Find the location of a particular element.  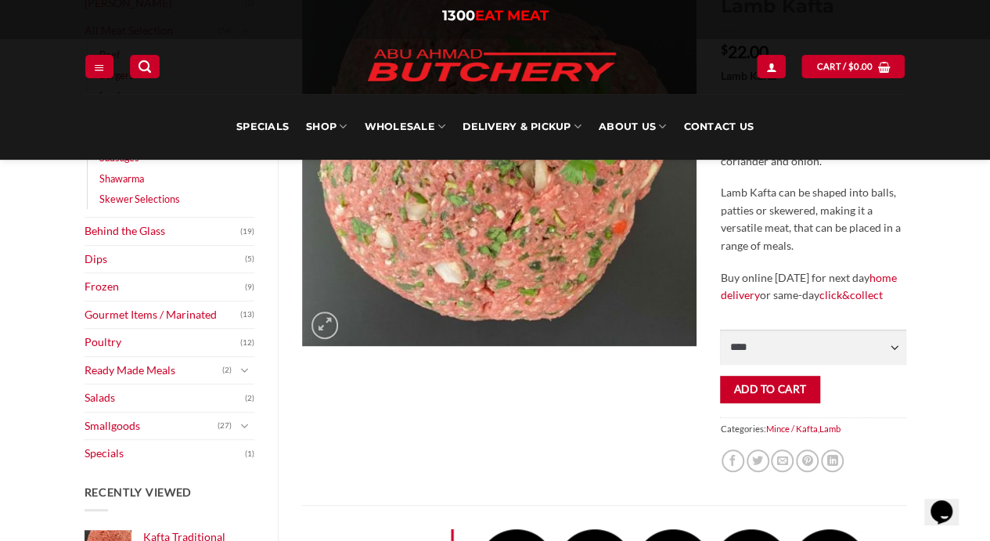

a: 1300EAT MEAT is located at coordinates (495, 16).